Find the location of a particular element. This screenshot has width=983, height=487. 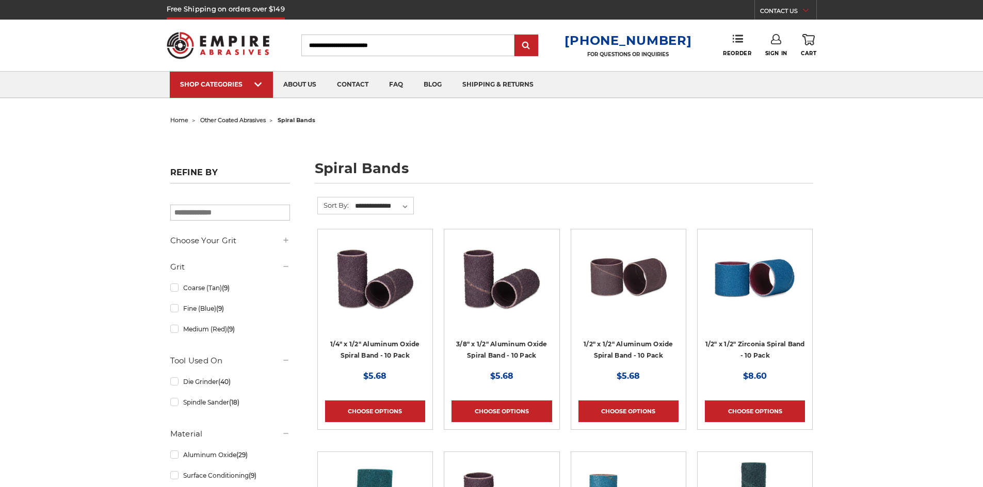

p: FOR QUESTIONS OR INQUIRIES is located at coordinates (628, 54).